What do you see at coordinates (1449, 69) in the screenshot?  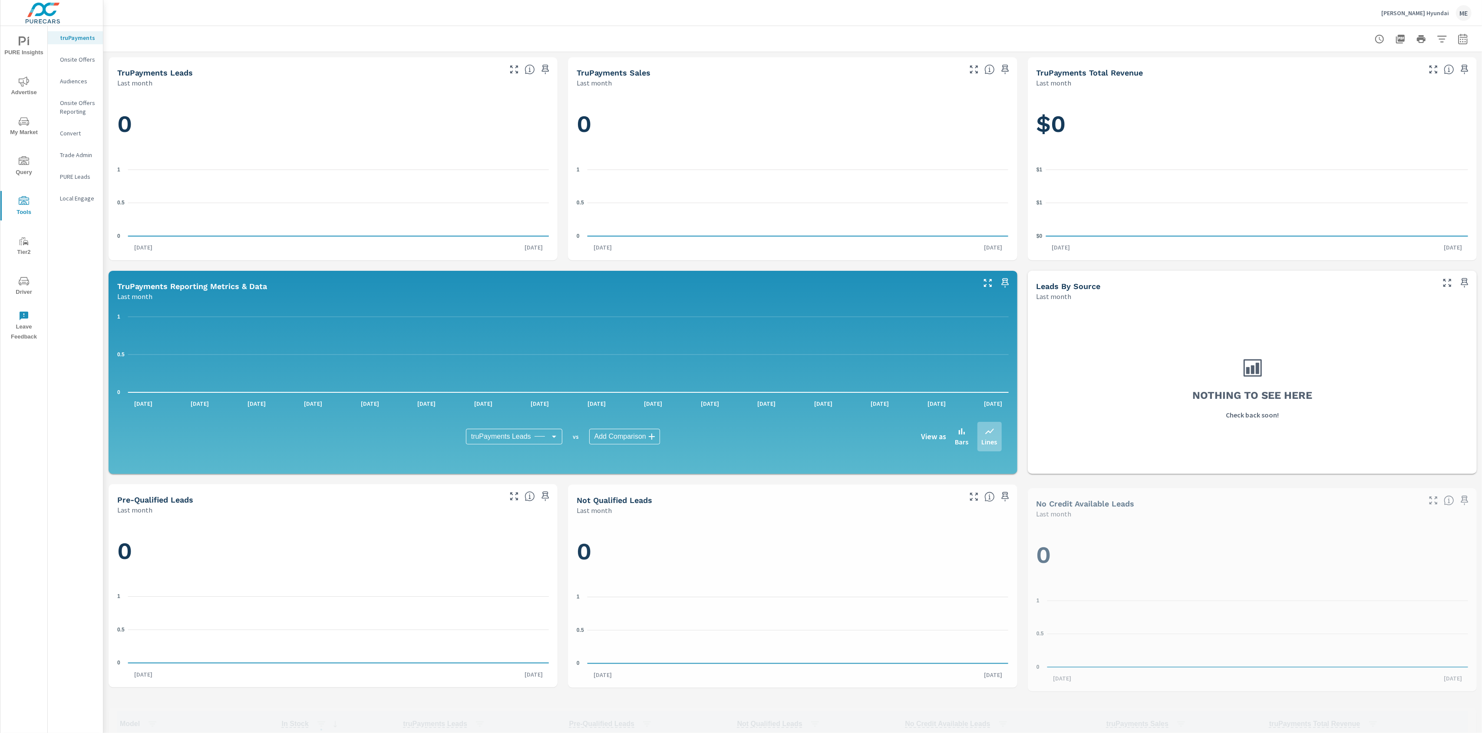 I see `span: Total revenue from sales matched to a truPayments lead. [Source: This data is sourced from the de...` at bounding box center [1449, 69].